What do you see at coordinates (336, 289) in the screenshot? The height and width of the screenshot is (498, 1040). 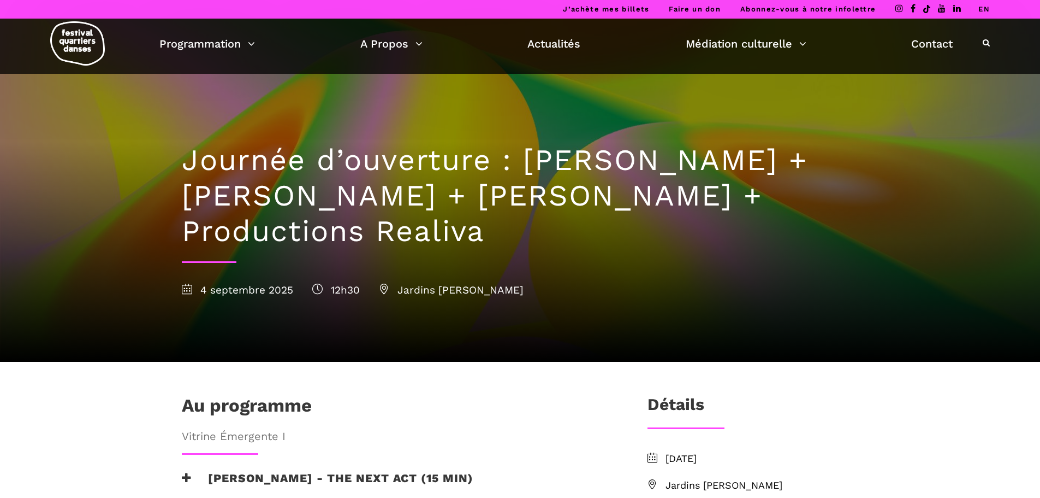 I see `span: 12h30` at bounding box center [336, 289].